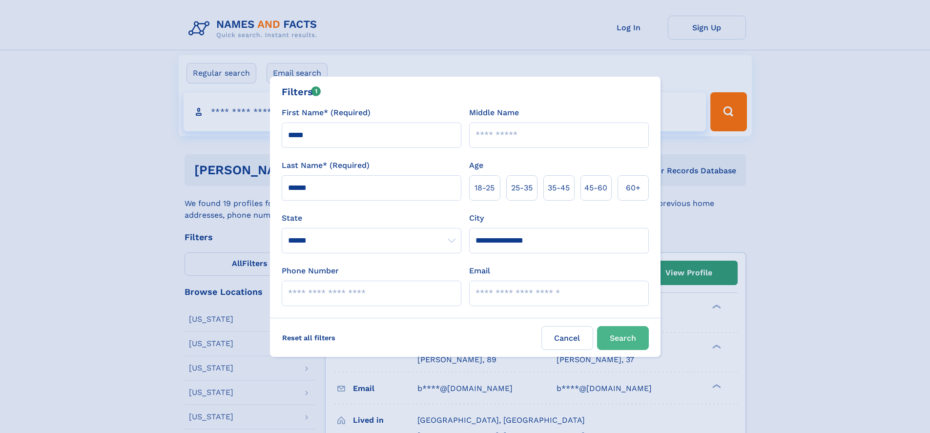  I want to click on label: Reset all filters, so click(308, 338).